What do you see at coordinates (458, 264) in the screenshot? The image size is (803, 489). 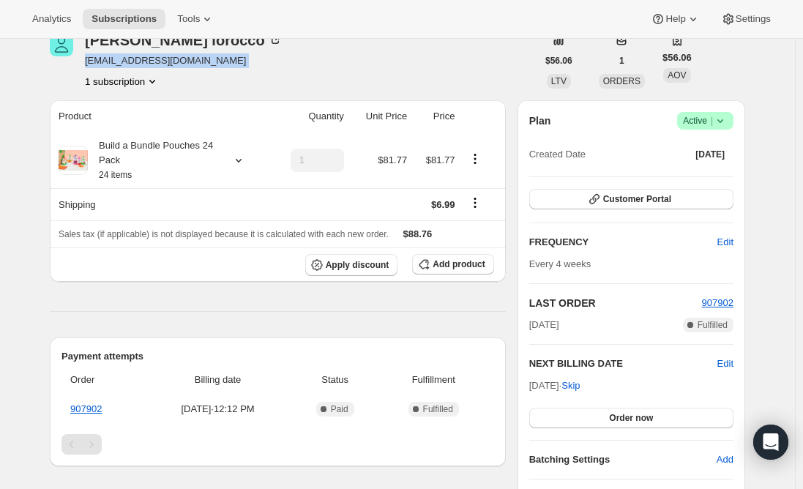 I see `span: Add product` at bounding box center [458, 264].